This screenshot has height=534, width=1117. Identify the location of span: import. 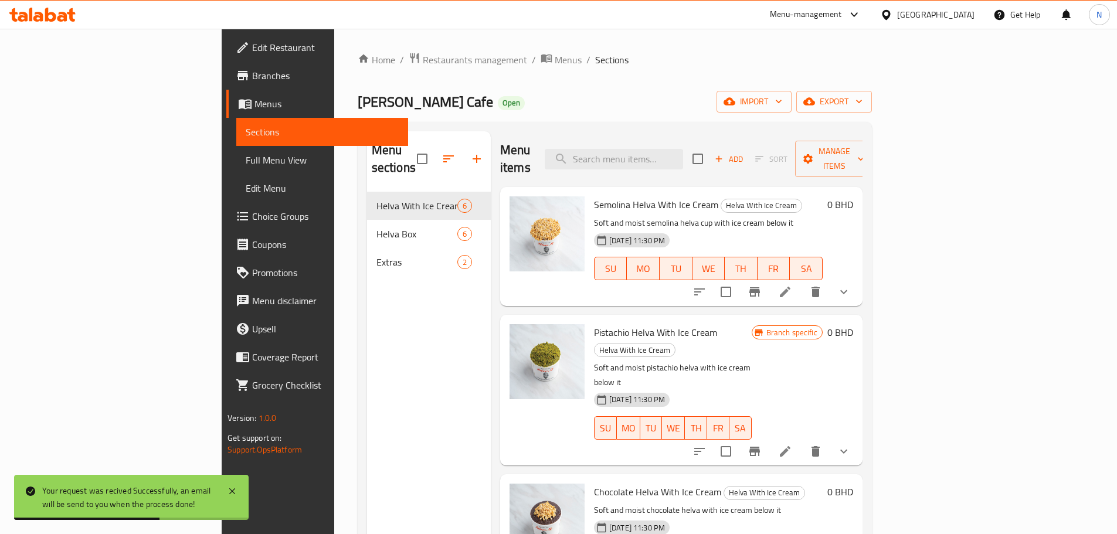
(754, 101).